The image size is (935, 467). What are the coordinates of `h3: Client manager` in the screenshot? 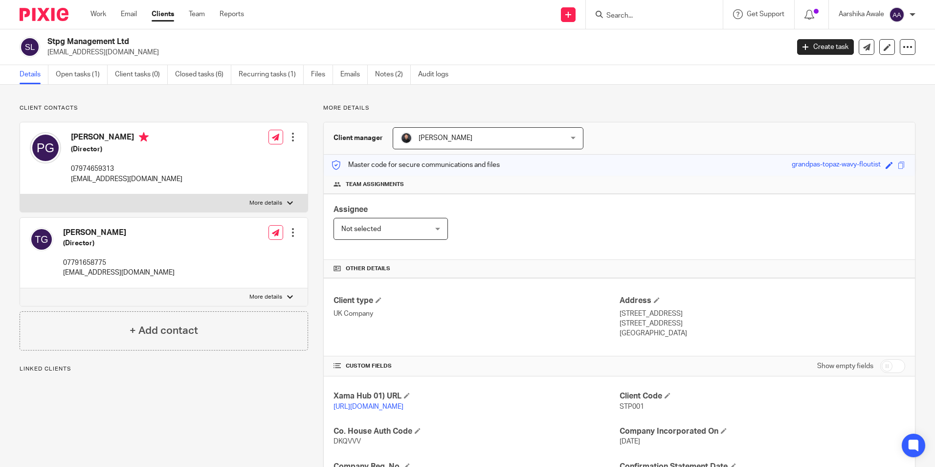 It's located at (358, 138).